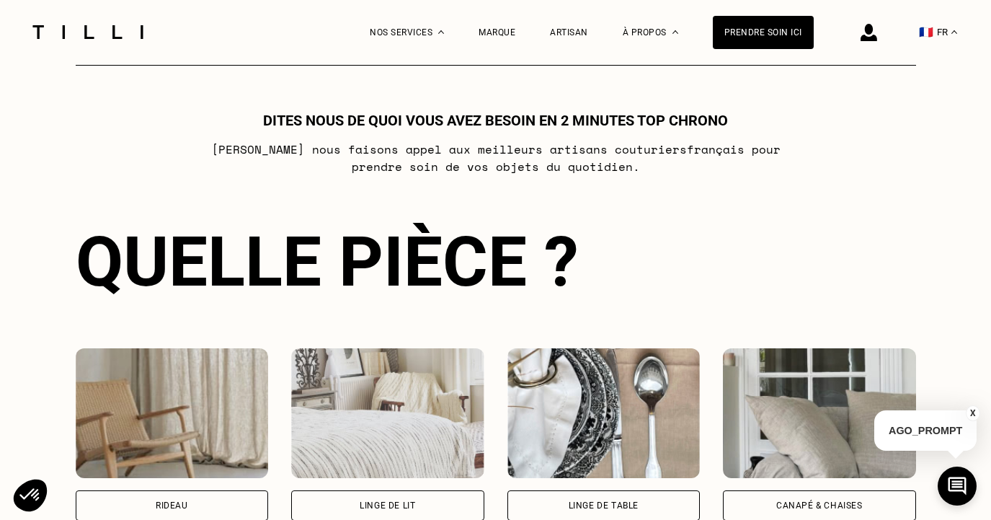  I want to click on img: Tilli retouche votre Linge de table, so click(604, 413).